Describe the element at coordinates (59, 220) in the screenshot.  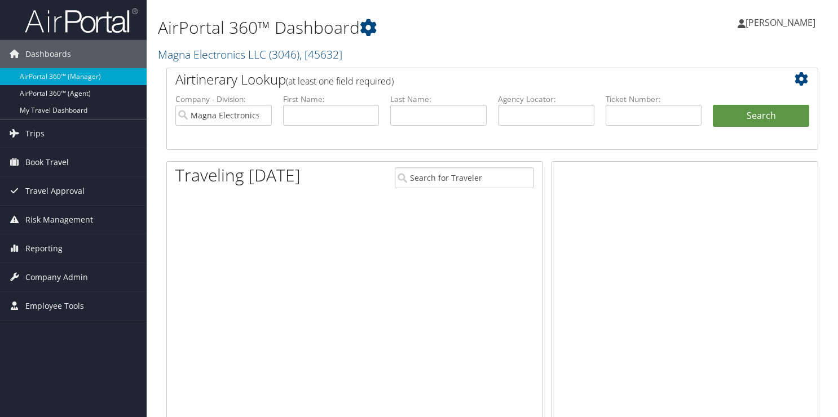
I see `span: Risk Management` at that location.